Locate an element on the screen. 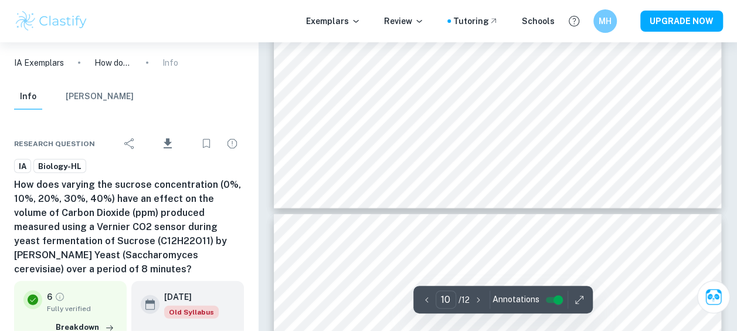 This screenshot has height=331, width=737. div: Share is located at coordinates (130, 144).